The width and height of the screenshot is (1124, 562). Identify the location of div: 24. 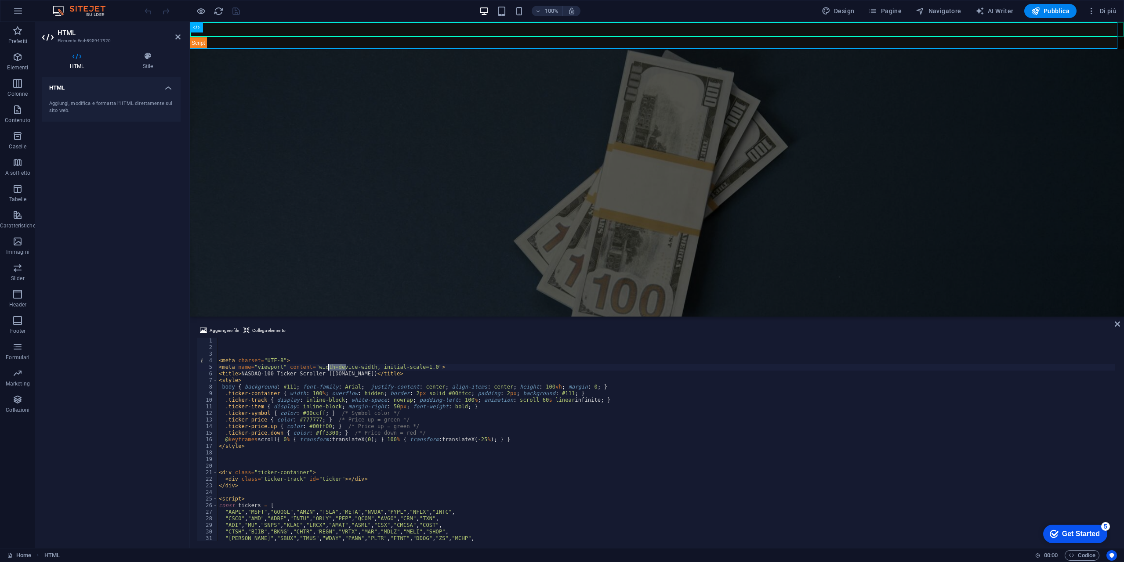
(207, 492).